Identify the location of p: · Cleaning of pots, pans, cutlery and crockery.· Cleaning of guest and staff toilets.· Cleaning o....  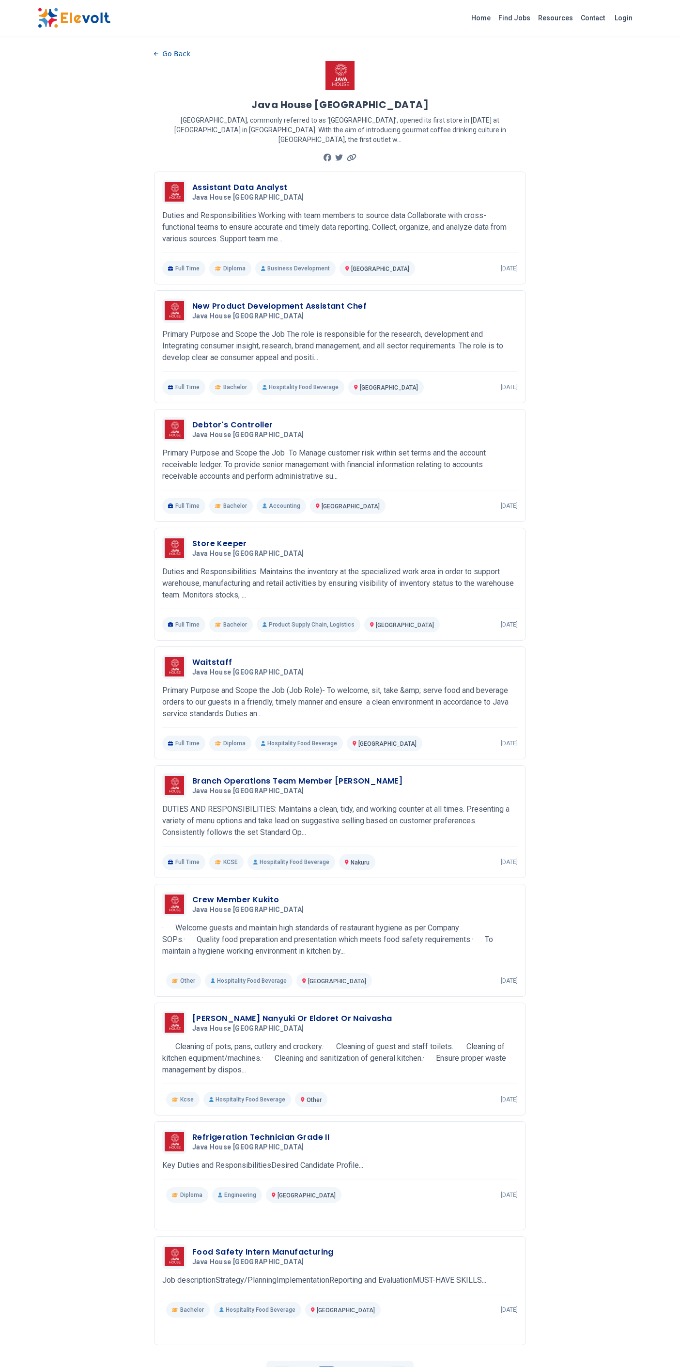
(340, 1058).